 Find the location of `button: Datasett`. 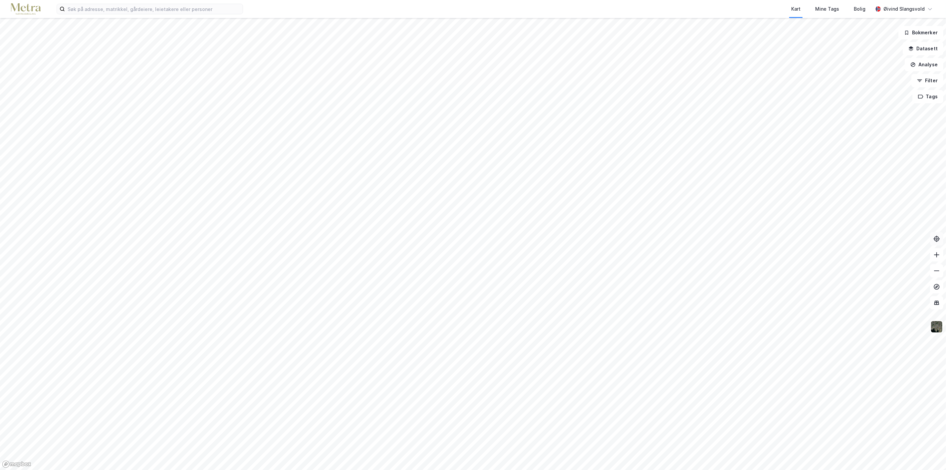

button: Datasett is located at coordinates (923, 49).